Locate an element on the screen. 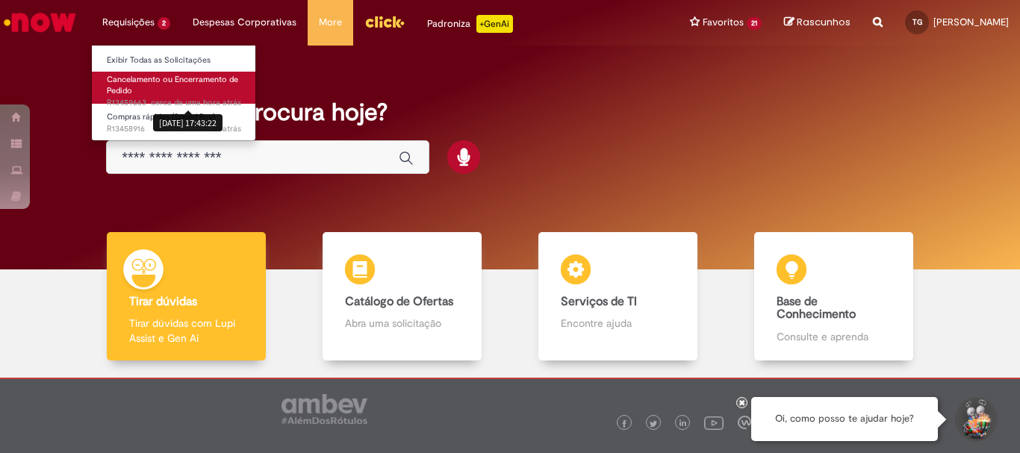 The width and height of the screenshot is (1020, 453). img: logo_footer_ambev_rotulo_gray.png is located at coordinates (324, 409).